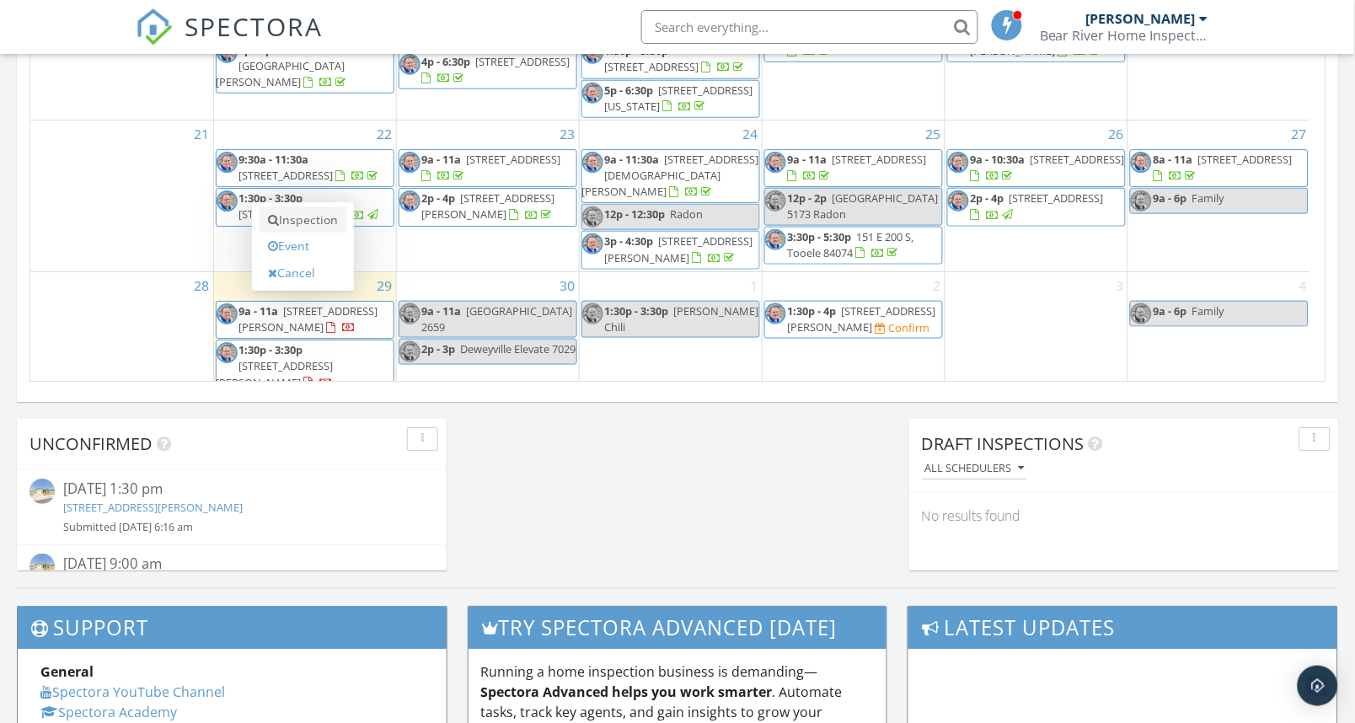 The height and width of the screenshot is (723, 1355). What do you see at coordinates (687, 214) in the screenshot?
I see `span: Radon` at bounding box center [687, 214].